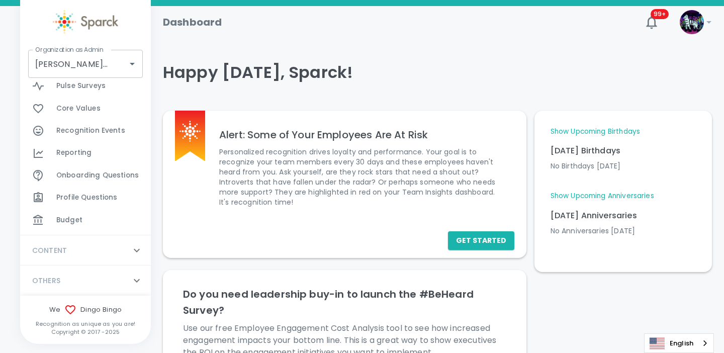 This screenshot has width=724, height=353. Describe the element at coordinates (86, 22) in the screenshot. I see `a: Sparck logo` at that location.